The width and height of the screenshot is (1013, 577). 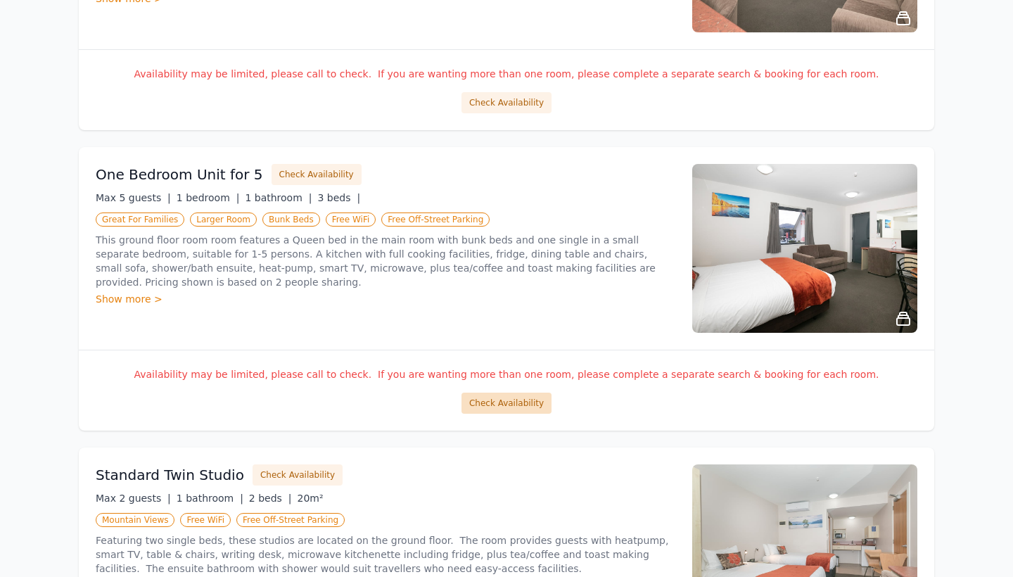 I want to click on span: 2 beds |, so click(x=270, y=498).